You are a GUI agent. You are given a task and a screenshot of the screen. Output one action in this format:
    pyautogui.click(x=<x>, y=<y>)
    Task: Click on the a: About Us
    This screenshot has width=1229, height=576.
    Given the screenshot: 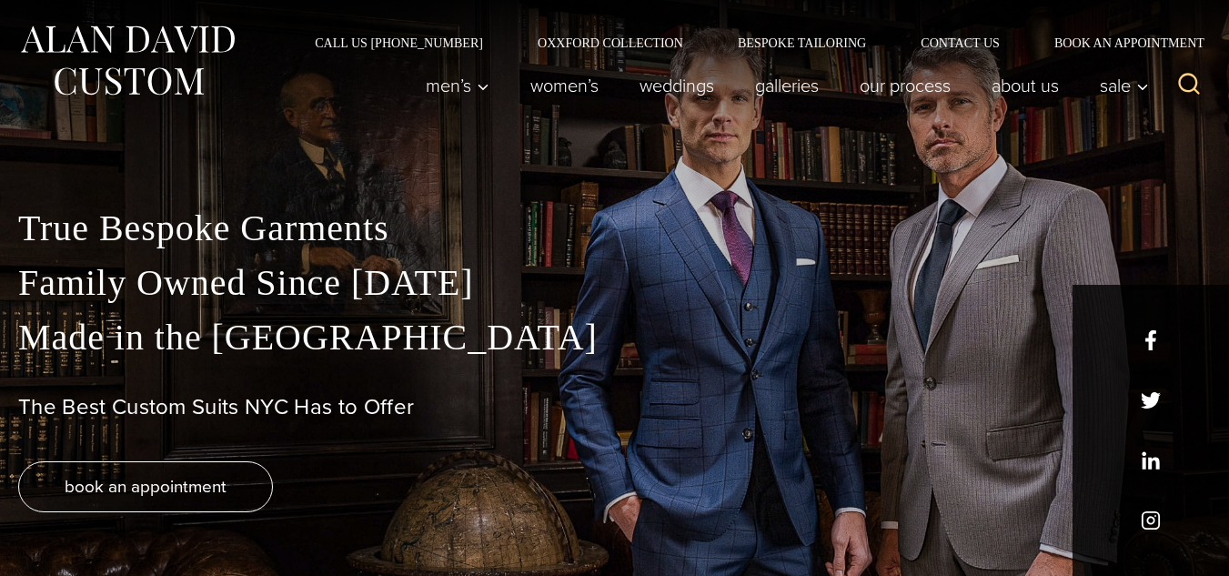 What is the action you would take?
    pyautogui.click(x=1026, y=86)
    